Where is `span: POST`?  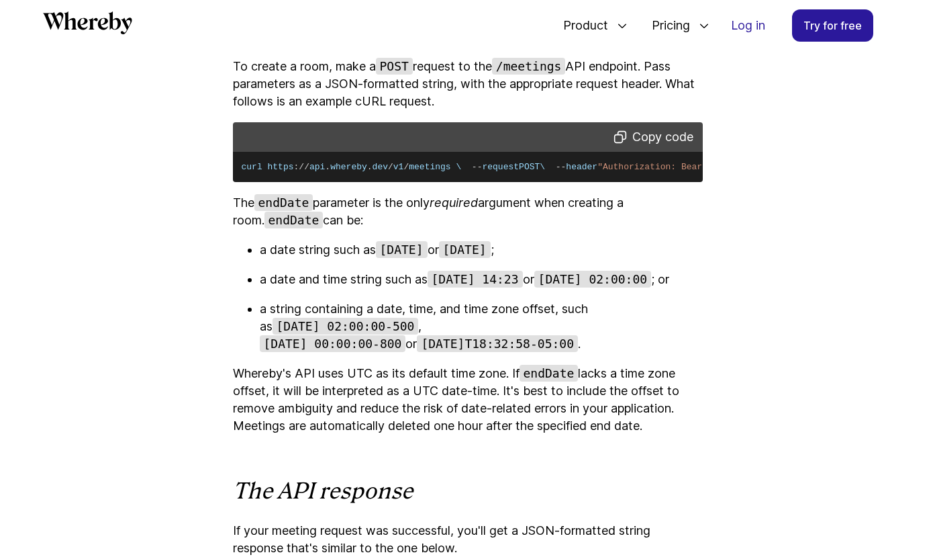 span: POST is located at coordinates (529, 166).